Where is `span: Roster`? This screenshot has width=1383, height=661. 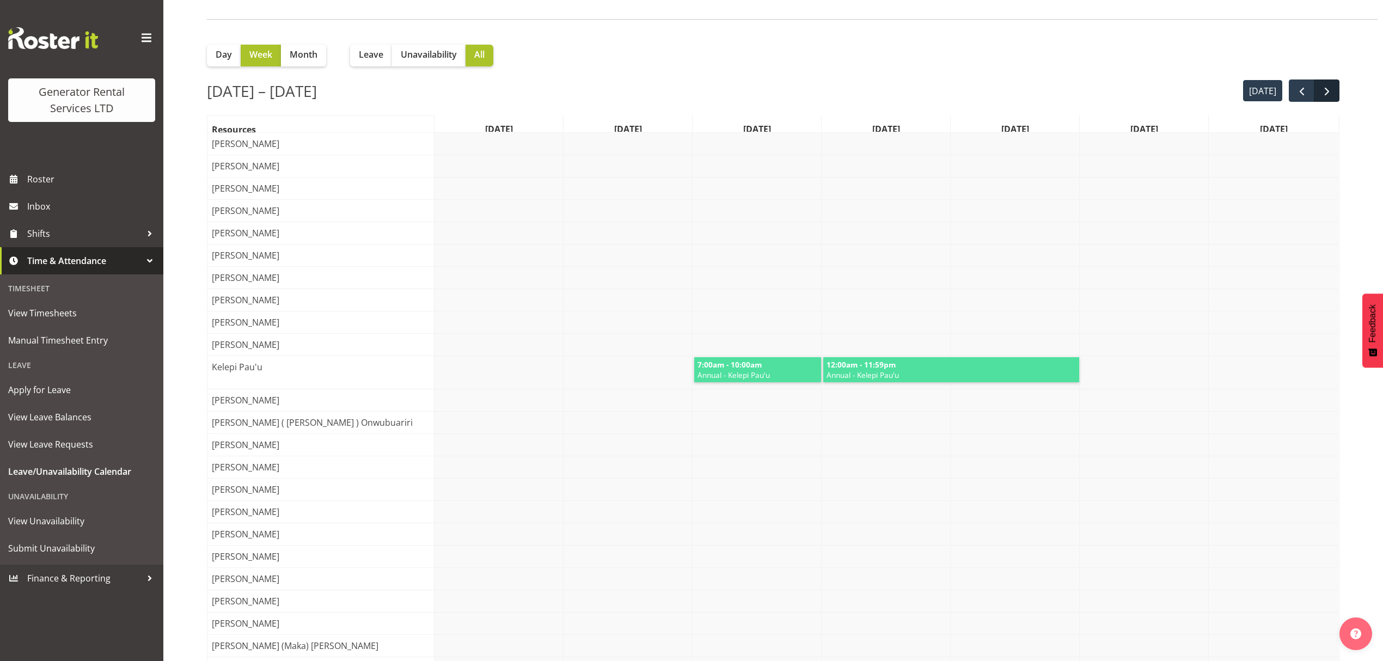 span: Roster is located at coordinates (93, 179).